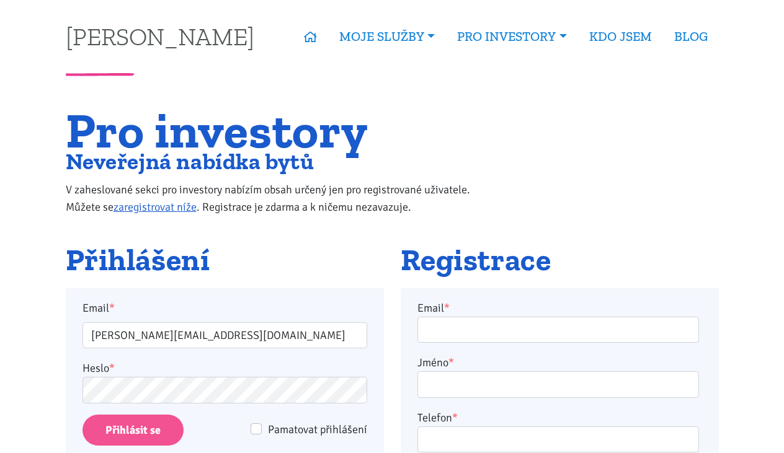 Image resolution: width=784 pixels, height=453 pixels. What do you see at coordinates (225, 261) in the screenshot?
I see `h2: Přihlášení` at bounding box center [225, 261].